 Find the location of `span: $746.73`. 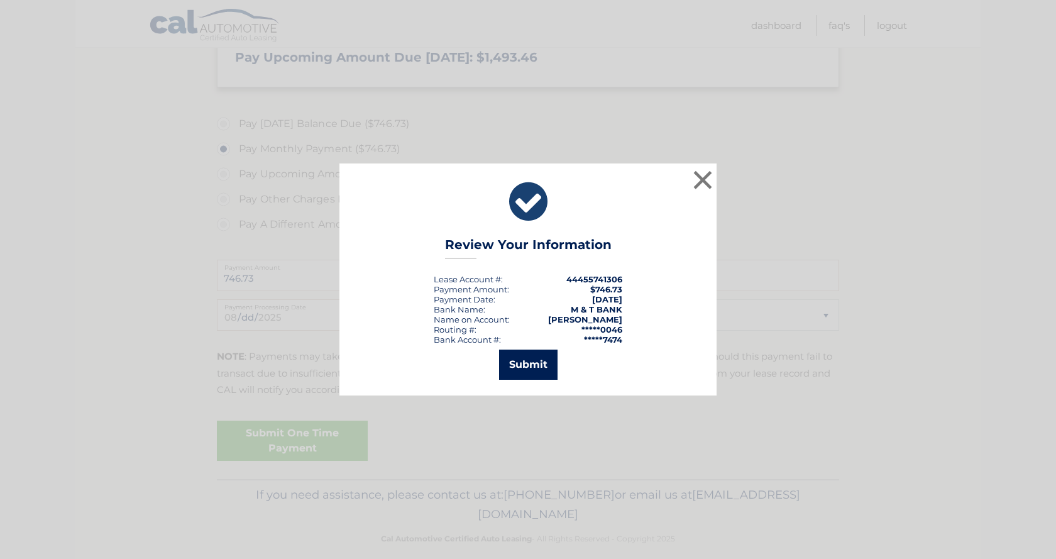

span: $746.73 is located at coordinates (606, 289).